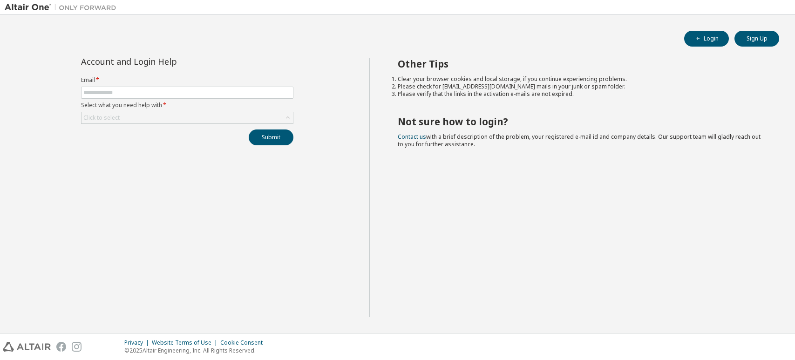  What do you see at coordinates (244, 343) in the screenshot?
I see `div: Cookie Consent` at bounding box center [244, 343].